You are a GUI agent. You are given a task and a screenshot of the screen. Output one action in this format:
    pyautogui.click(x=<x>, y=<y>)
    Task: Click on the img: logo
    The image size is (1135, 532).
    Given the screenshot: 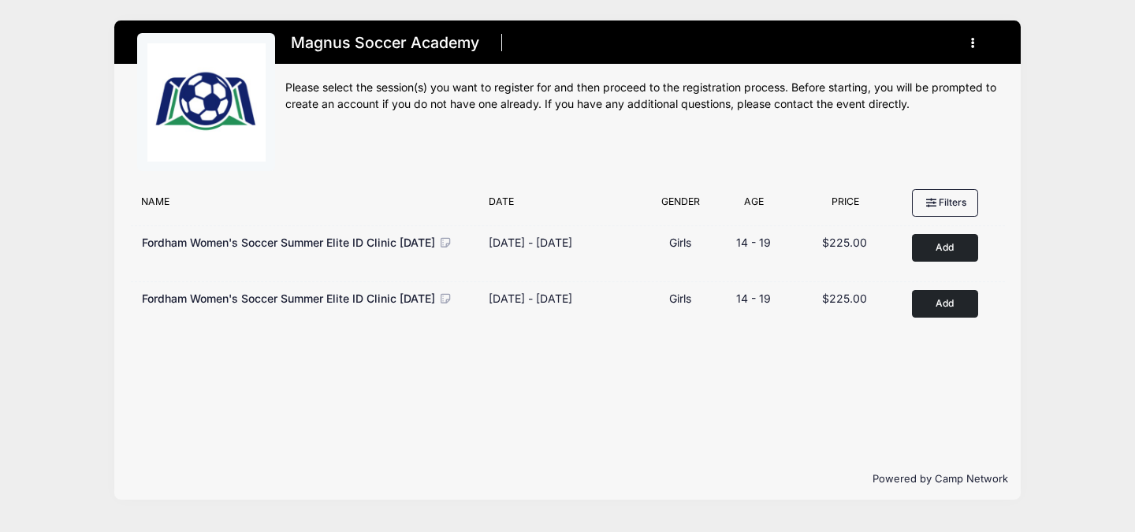 What is the action you would take?
    pyautogui.click(x=207, y=102)
    